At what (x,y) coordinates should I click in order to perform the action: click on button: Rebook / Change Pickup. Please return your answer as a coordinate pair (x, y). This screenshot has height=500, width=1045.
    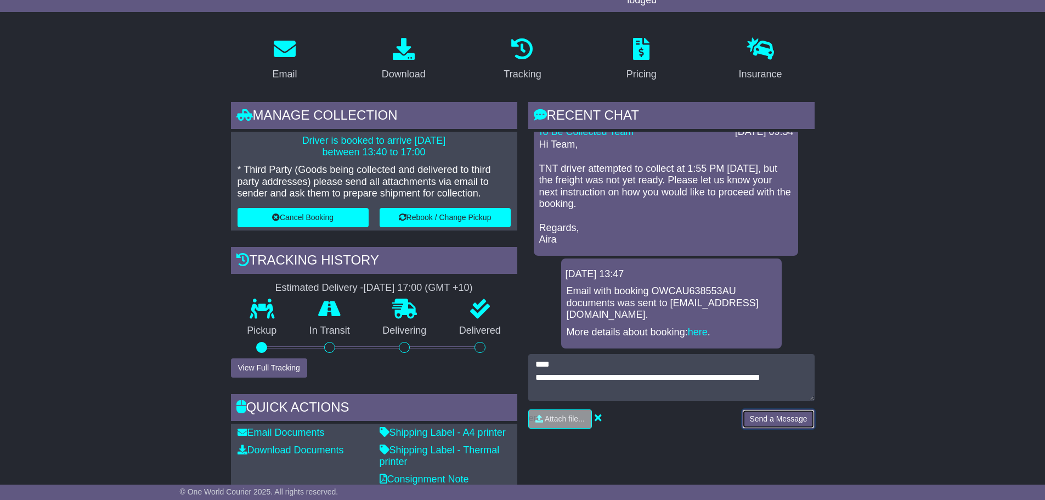
    Looking at the image, I should click on (445, 217).